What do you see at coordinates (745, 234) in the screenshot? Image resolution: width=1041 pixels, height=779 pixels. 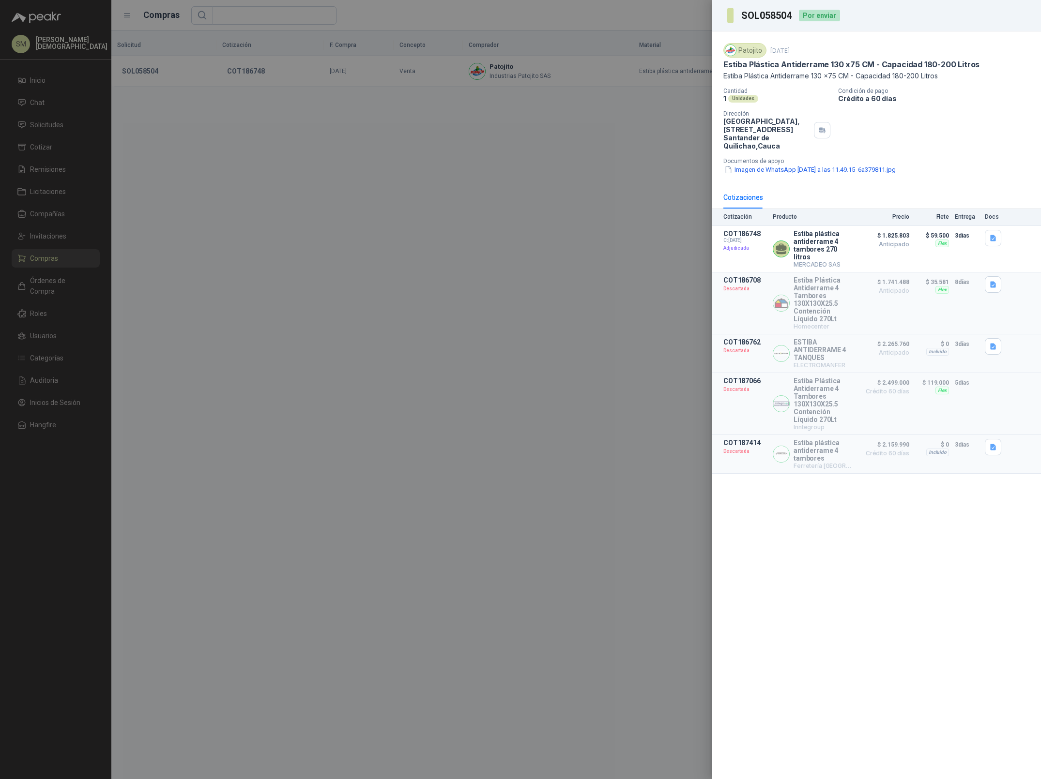 I see `p: COT186748` at bounding box center [745, 234].